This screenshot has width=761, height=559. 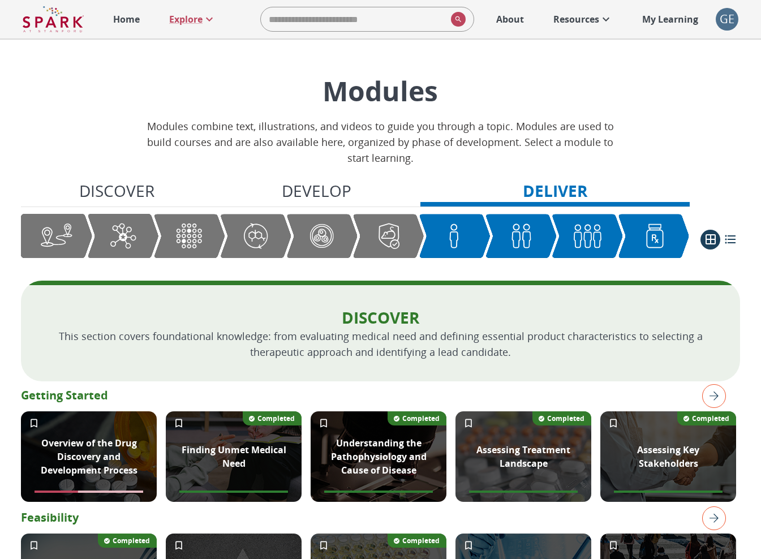 What do you see at coordinates (576, 19) in the screenshot?
I see `p: Resources` at bounding box center [576, 19].